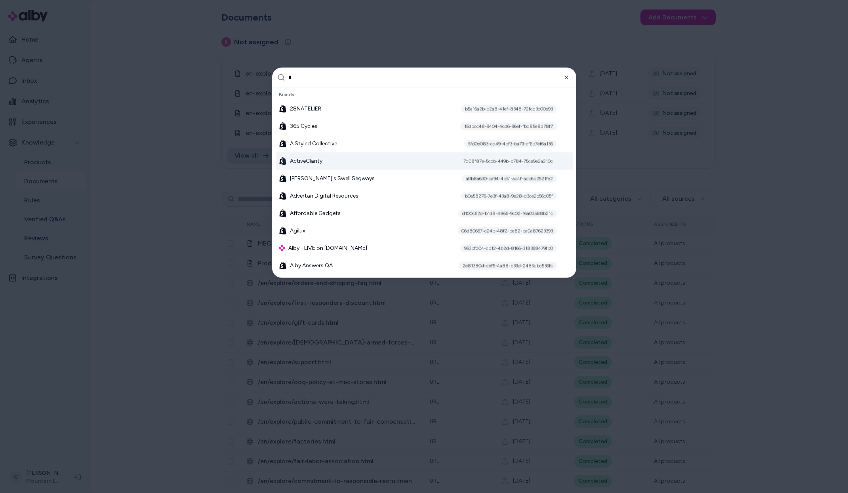  I want to click on div: b5a16a2b-c2a8-41ef-8348-72fcd3c00e93, so click(509, 108).